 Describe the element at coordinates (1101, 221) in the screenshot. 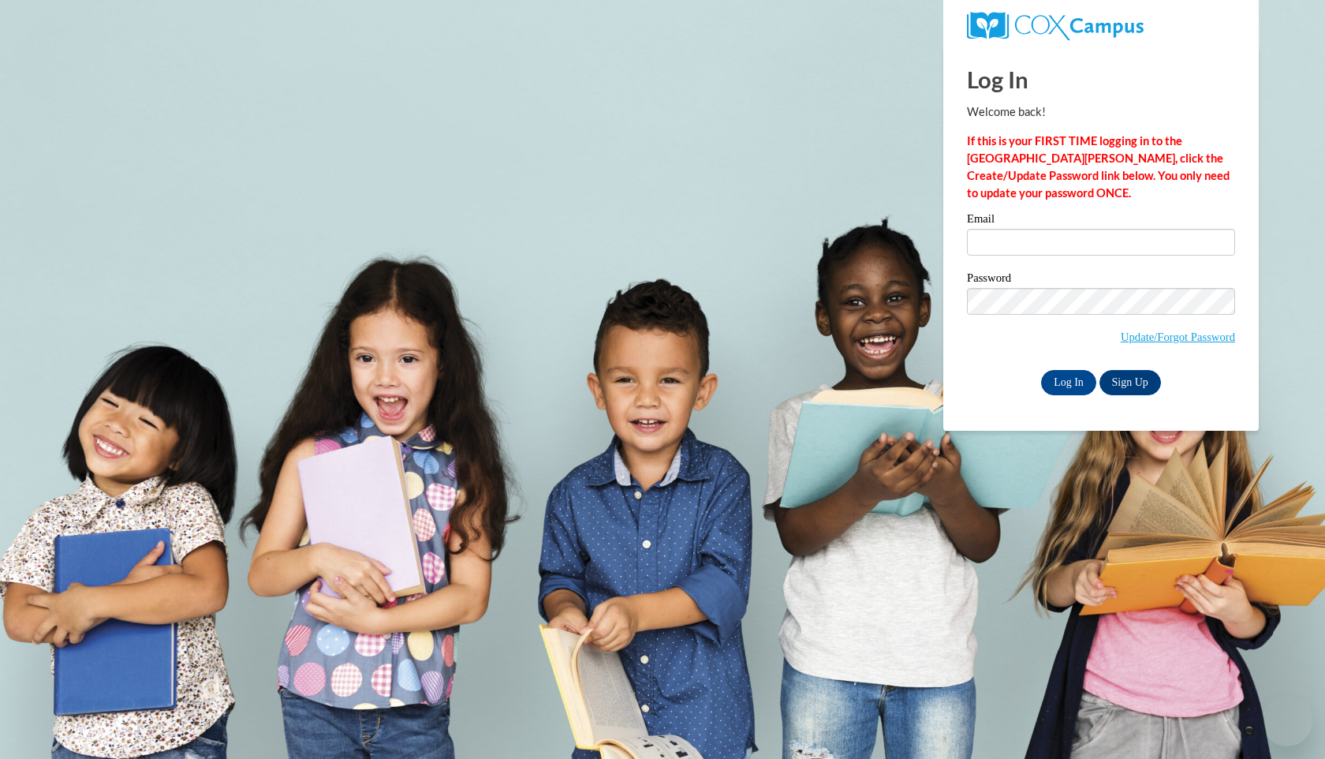

I see `label: Email` at that location.